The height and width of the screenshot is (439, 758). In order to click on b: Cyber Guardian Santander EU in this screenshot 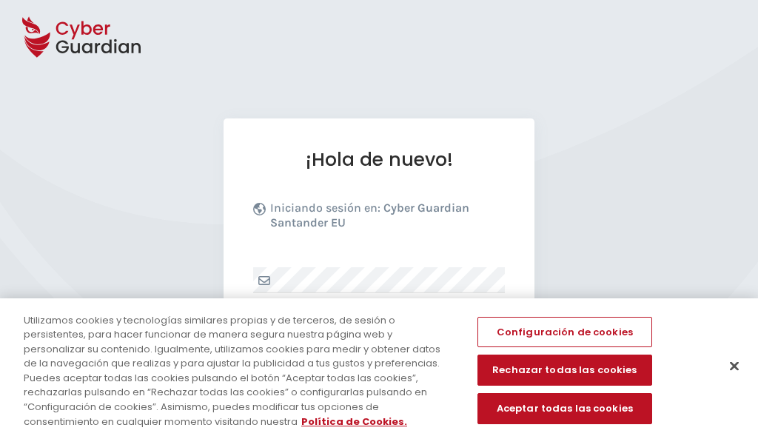, I will do `click(369, 215)`.